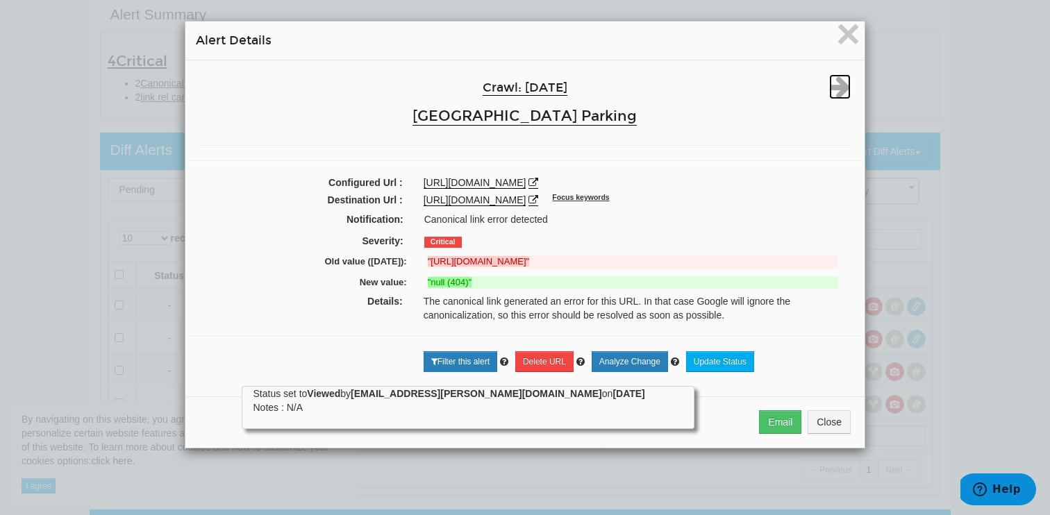 Image resolution: width=1050 pixels, height=515 pixels. I want to click on a: Filter this alert, so click(461, 362).